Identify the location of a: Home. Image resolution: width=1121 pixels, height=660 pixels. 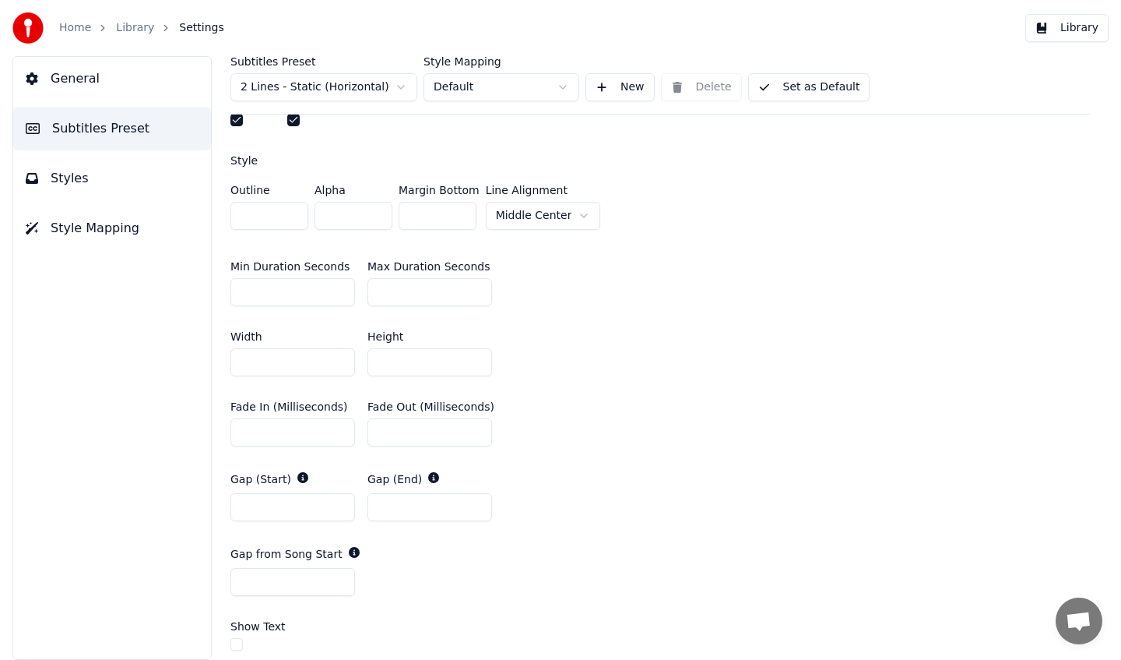
(75, 28).